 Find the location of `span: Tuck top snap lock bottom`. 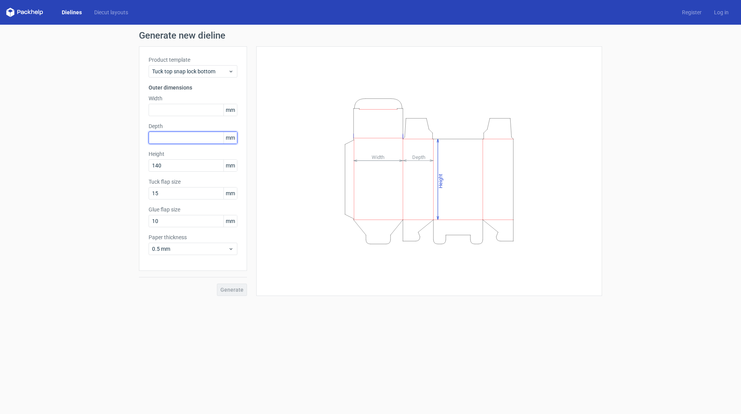

span: Tuck top snap lock bottom is located at coordinates (190, 71).